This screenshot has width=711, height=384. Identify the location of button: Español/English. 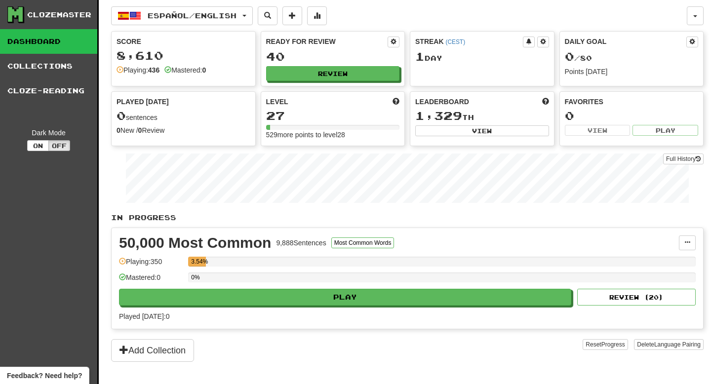
(182, 16).